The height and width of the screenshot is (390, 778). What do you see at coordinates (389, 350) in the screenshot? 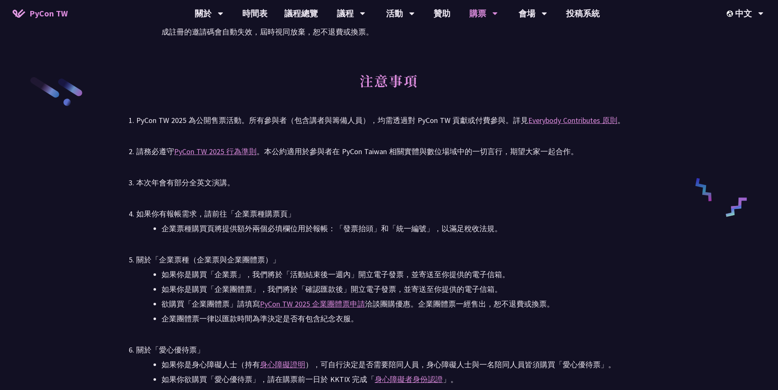
I see `div: 關於「愛心優待票」` at bounding box center [389, 350].